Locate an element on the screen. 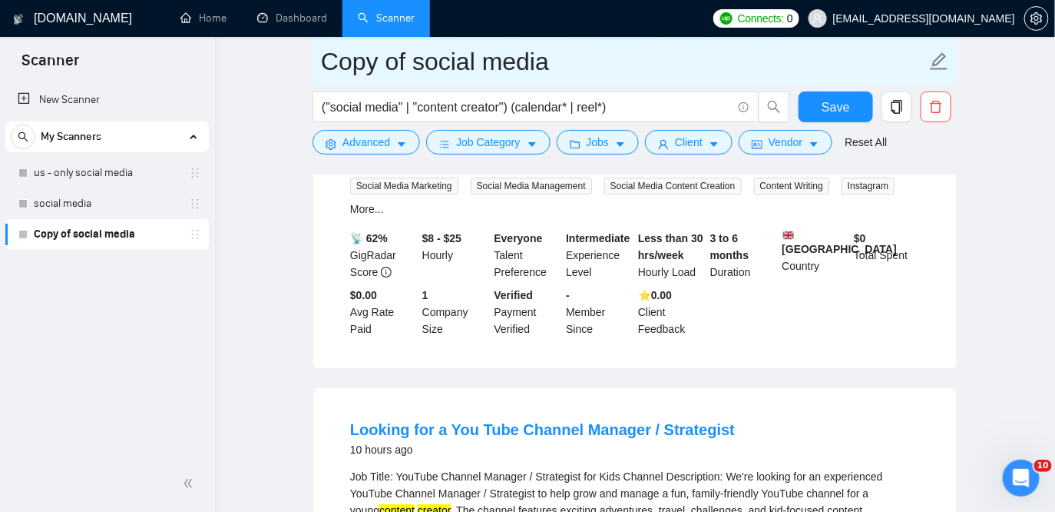 This screenshot has width=1055, height=512. b: Intermediate is located at coordinates (598, 238).